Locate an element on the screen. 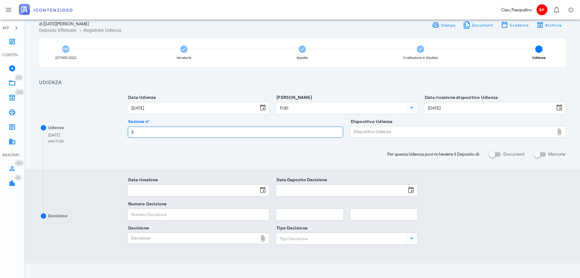 This screenshot has width=580, height=278. span: 1223 is located at coordinates (19, 92).